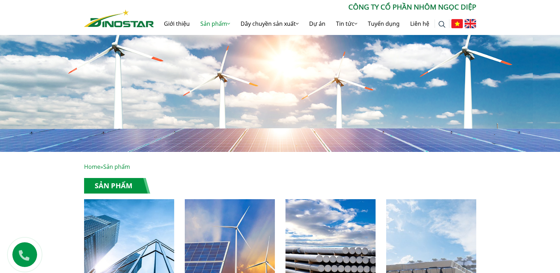 The height and width of the screenshot is (273, 560). What do you see at coordinates (117, 186) in the screenshot?
I see `h1: Sản phẩm` at bounding box center [117, 186].